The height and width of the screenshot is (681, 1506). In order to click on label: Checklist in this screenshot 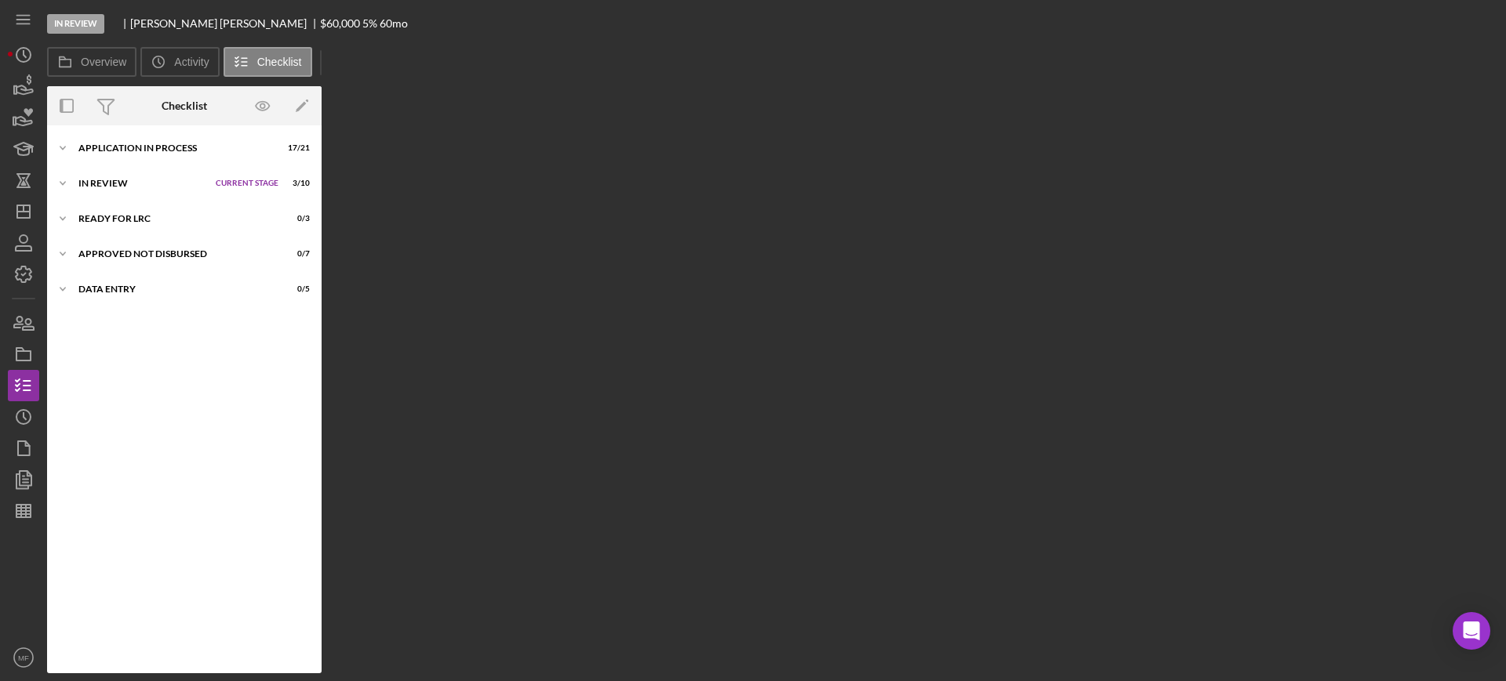, I will do `click(279, 62)`.